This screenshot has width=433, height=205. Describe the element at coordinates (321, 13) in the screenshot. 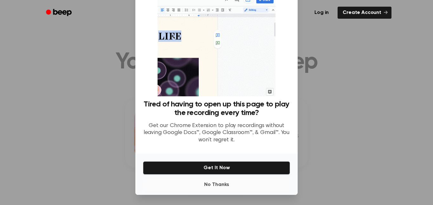

I see `a: Log in` at that location.